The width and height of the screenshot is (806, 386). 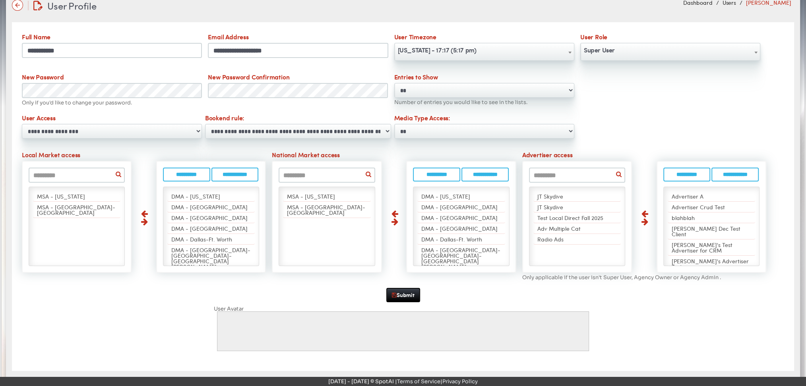 What do you see at coordinates (418, 381) in the screenshot?
I see `a: Terms of Service` at bounding box center [418, 381].